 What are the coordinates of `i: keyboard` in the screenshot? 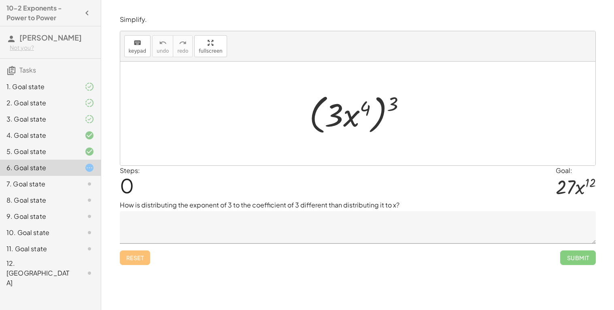 It's located at (137, 43).